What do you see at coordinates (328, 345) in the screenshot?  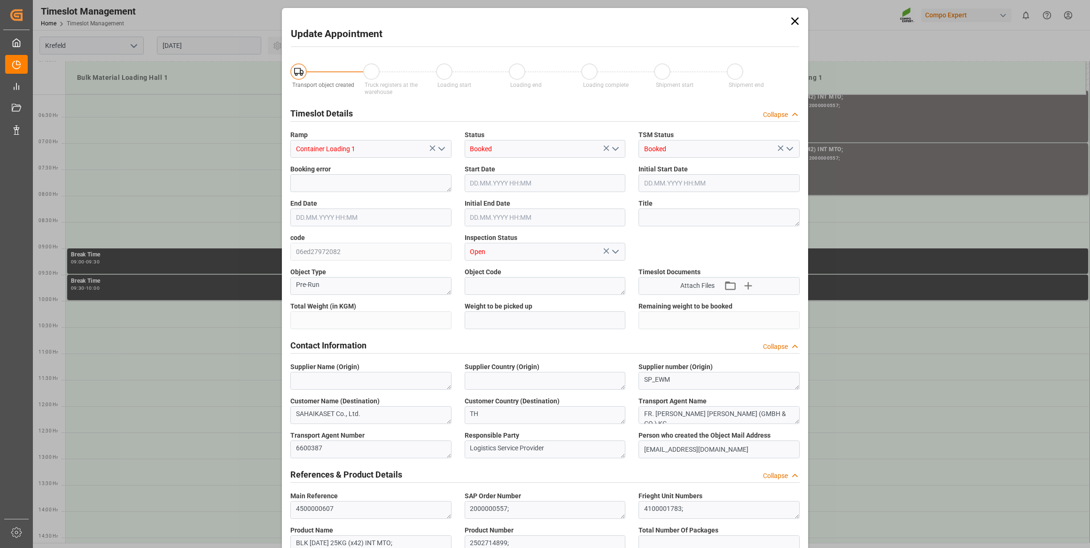 I see `h2: Contact Information` at bounding box center [328, 345].